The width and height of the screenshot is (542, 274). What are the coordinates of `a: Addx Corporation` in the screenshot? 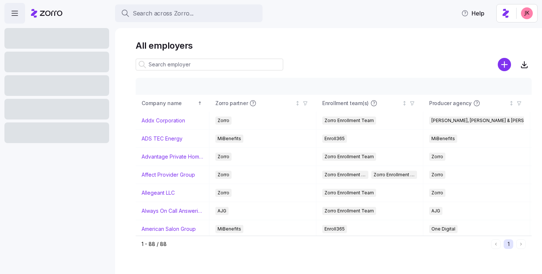 It's located at (163, 121).